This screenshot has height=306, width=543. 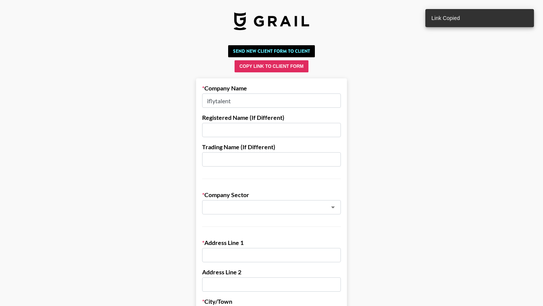 What do you see at coordinates (272, 147) in the screenshot?
I see `label: Trading Name (If Different)` at bounding box center [272, 147].